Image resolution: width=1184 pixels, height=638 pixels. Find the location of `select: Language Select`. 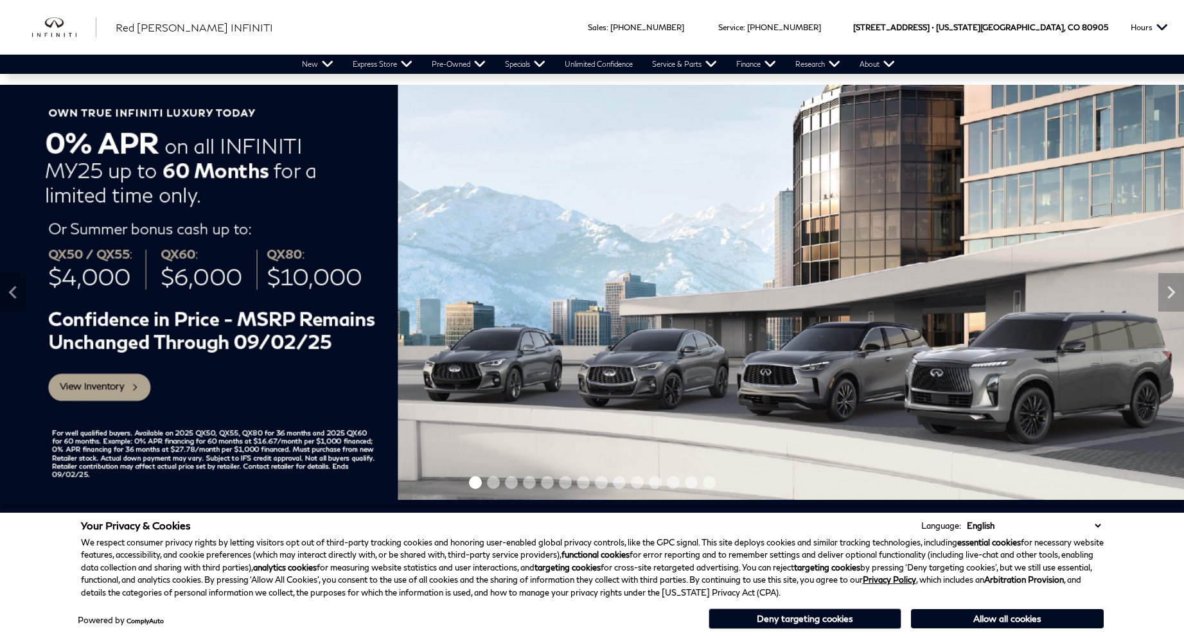

select: Language Select is located at coordinates (1034, 526).